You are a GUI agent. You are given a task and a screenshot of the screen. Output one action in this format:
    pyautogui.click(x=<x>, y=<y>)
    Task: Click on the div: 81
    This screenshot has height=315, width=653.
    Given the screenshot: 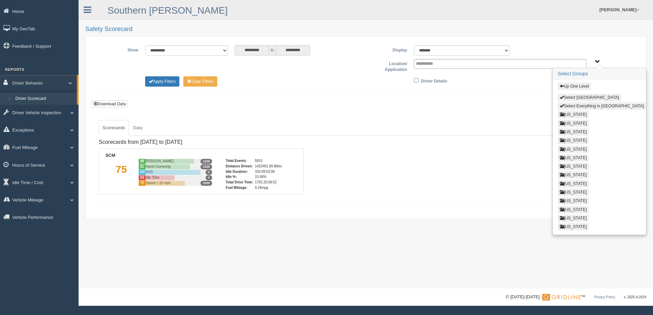 What is the action you would take?
    pyautogui.click(x=142, y=167)
    